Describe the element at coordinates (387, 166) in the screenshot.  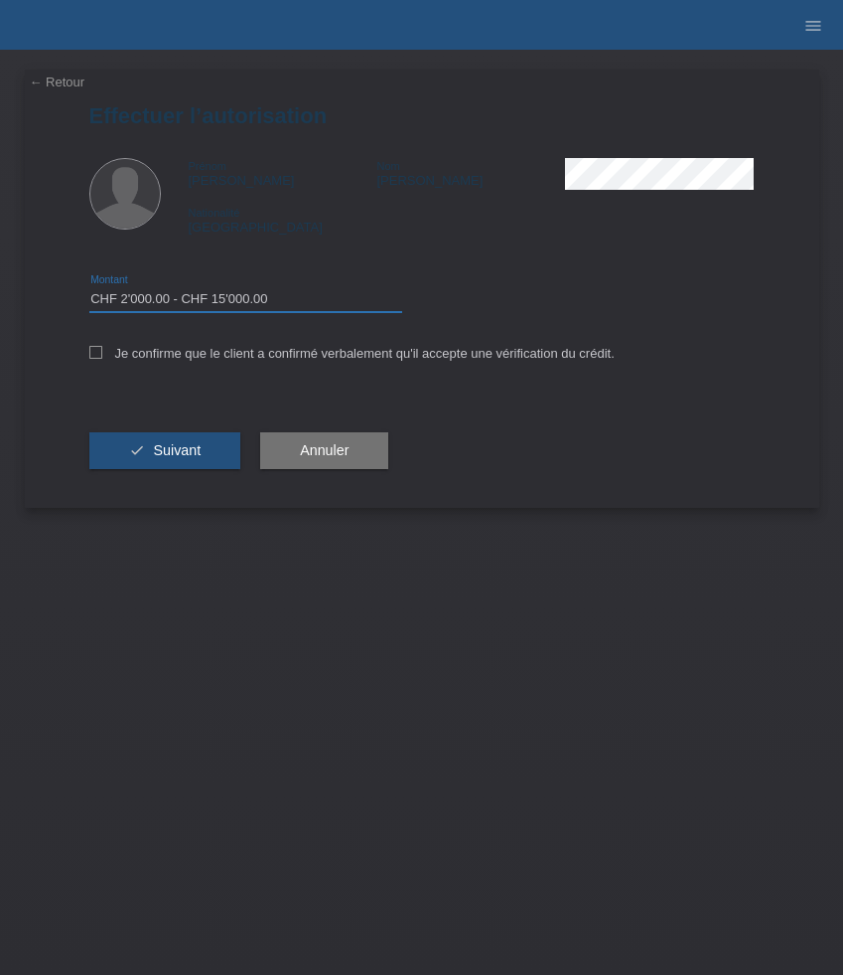
I see `span: Nom` at that location.